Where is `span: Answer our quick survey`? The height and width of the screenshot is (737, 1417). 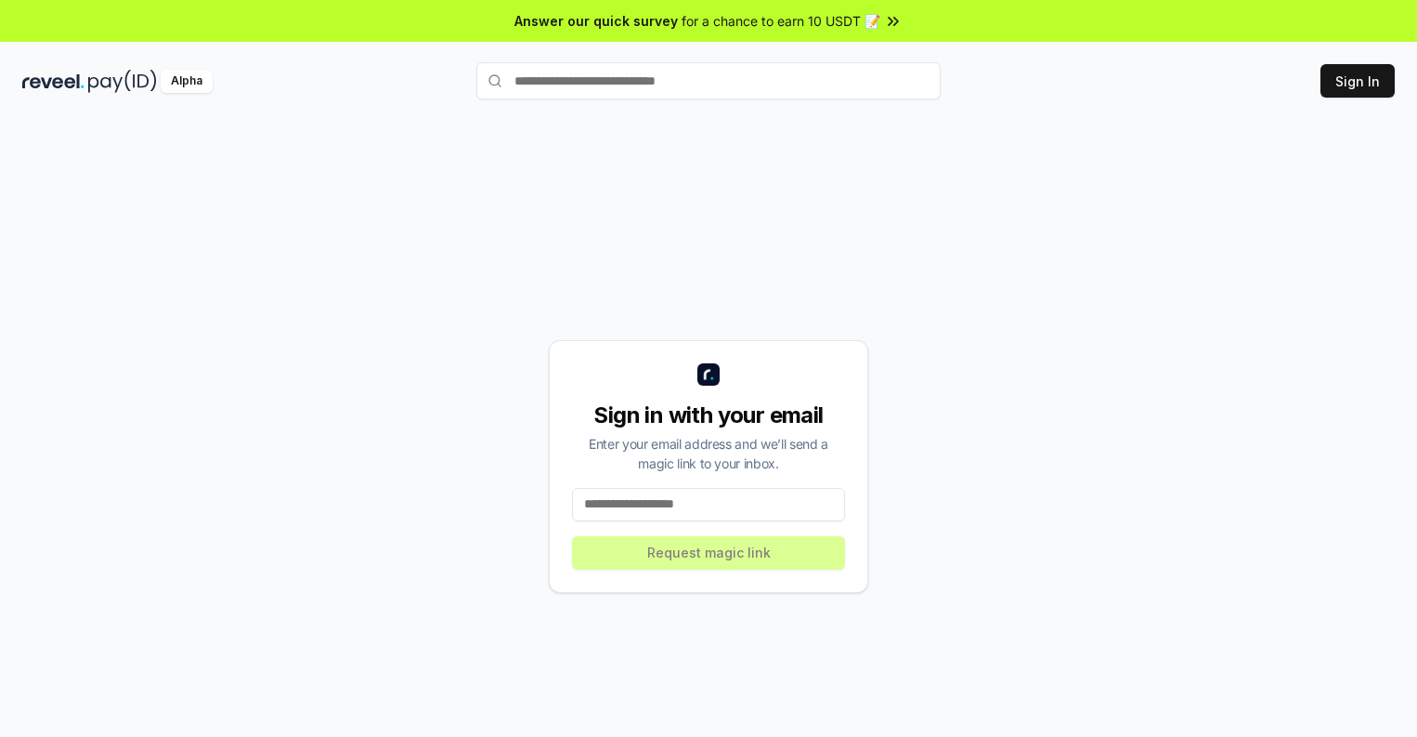
span: Answer our quick survey is located at coordinates (596, 20).